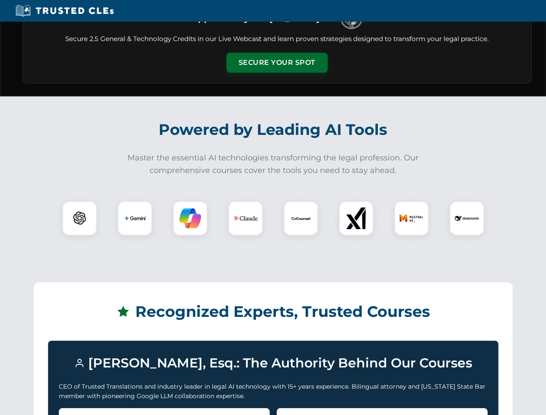  Describe the element at coordinates (80, 218) in the screenshot. I see `img: ChatGPT Logo` at that location.